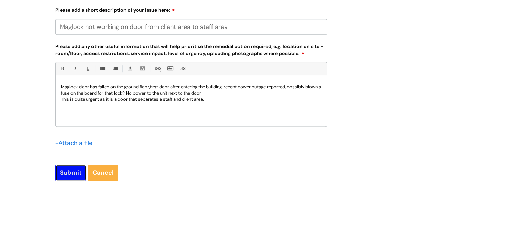 This screenshot has width=523, height=239. Describe the element at coordinates (191, 9) in the screenshot. I see `label: Please add a short description of your issue here:` at that location.